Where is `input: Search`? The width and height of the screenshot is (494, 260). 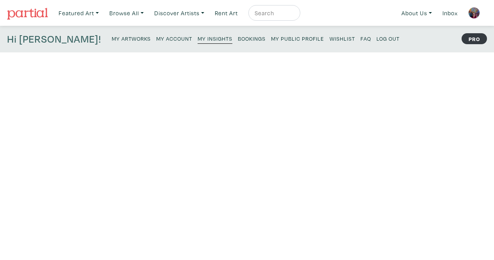 input: Search is located at coordinates (273, 13).